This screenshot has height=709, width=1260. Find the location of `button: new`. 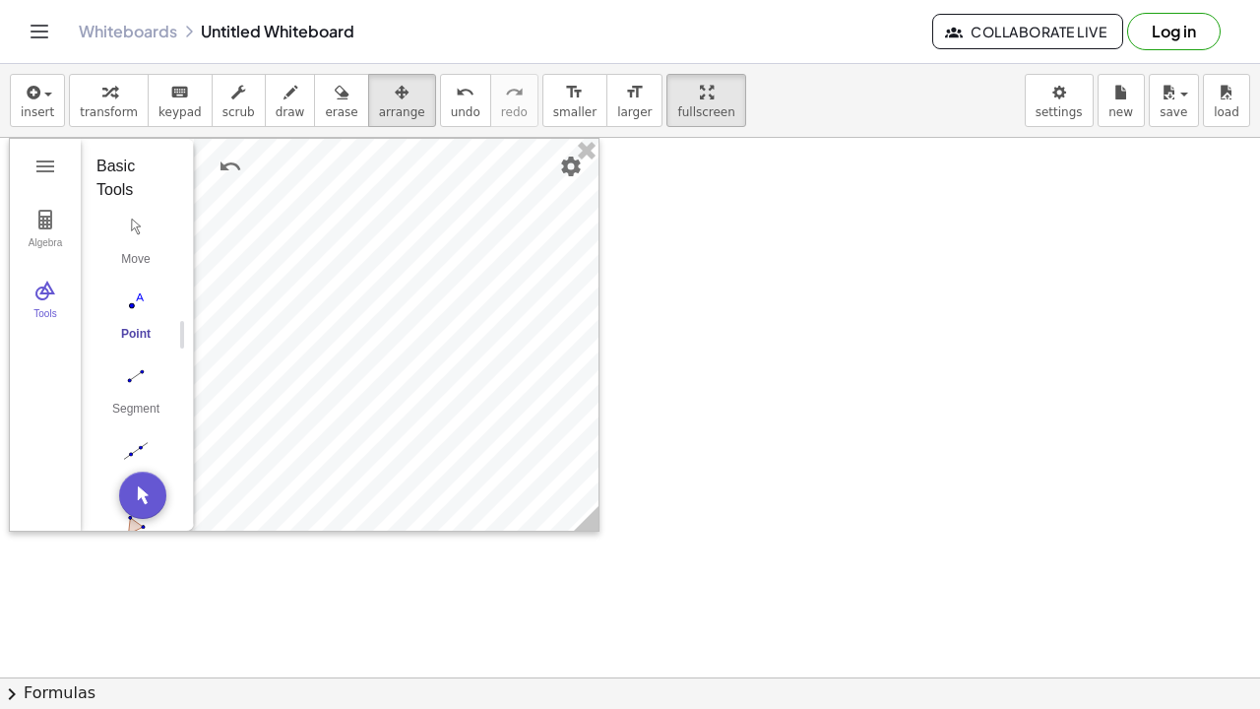

button: new is located at coordinates (1121, 100).